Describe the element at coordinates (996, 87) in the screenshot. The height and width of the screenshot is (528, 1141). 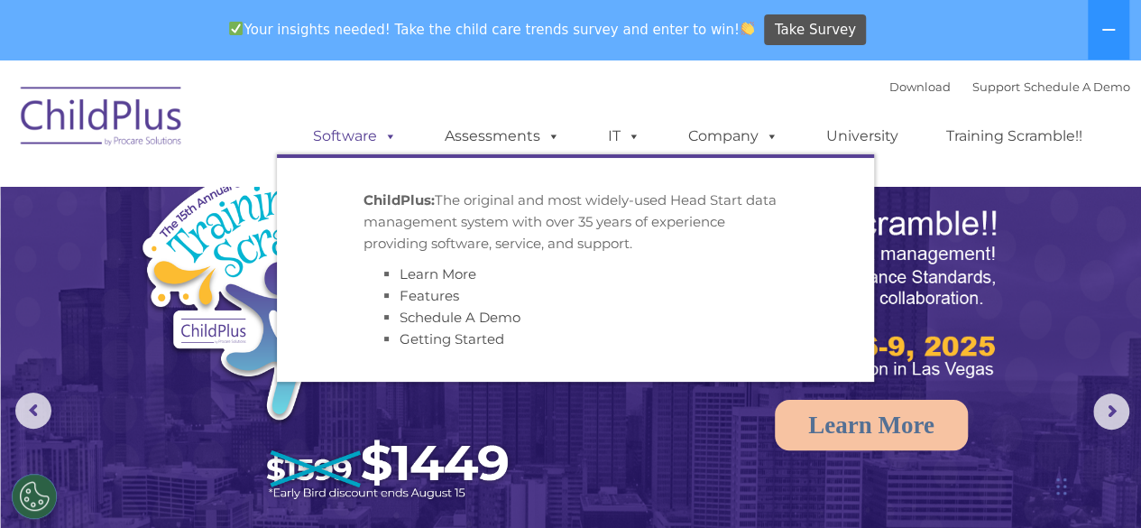
I see `a: Support` at that location.